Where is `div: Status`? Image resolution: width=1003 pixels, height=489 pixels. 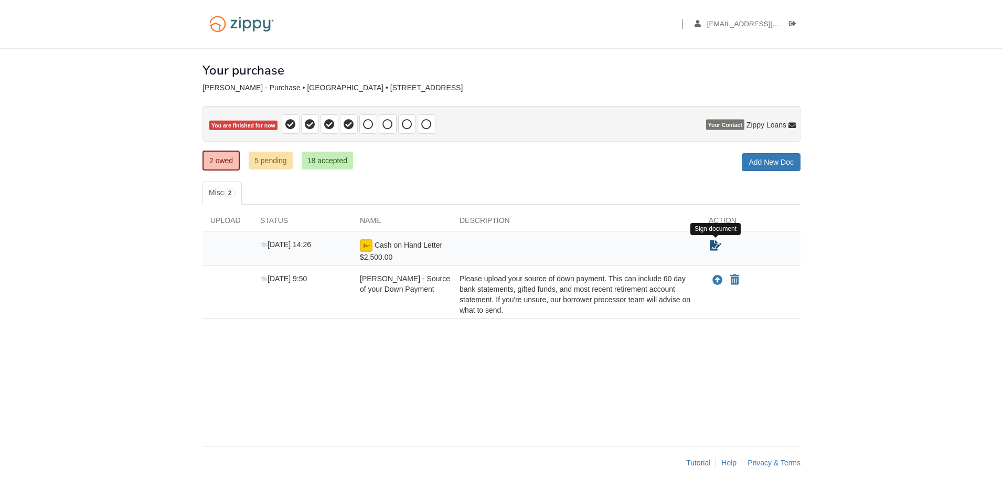 div: Status is located at coordinates (302, 223).